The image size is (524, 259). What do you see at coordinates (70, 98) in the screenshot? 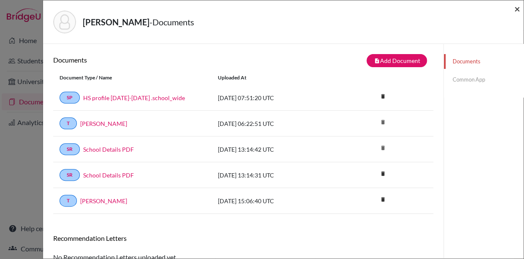
I see `a: SP` at bounding box center [70, 98].